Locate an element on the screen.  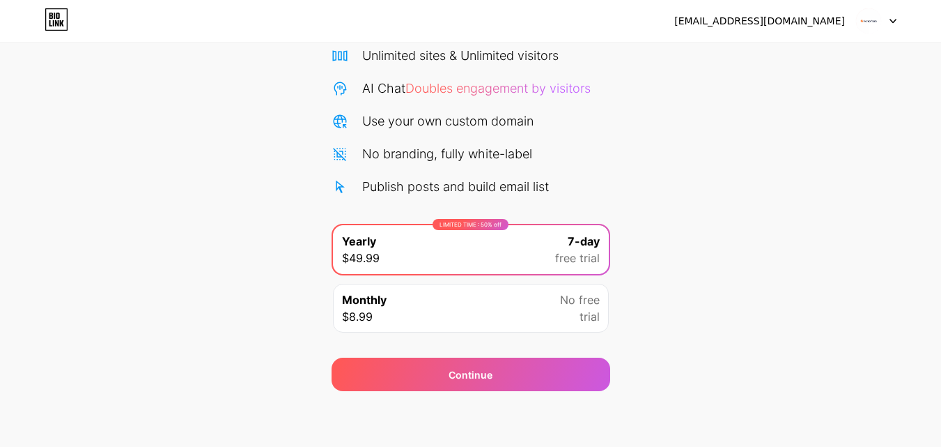
span: No free is located at coordinates (580, 300).